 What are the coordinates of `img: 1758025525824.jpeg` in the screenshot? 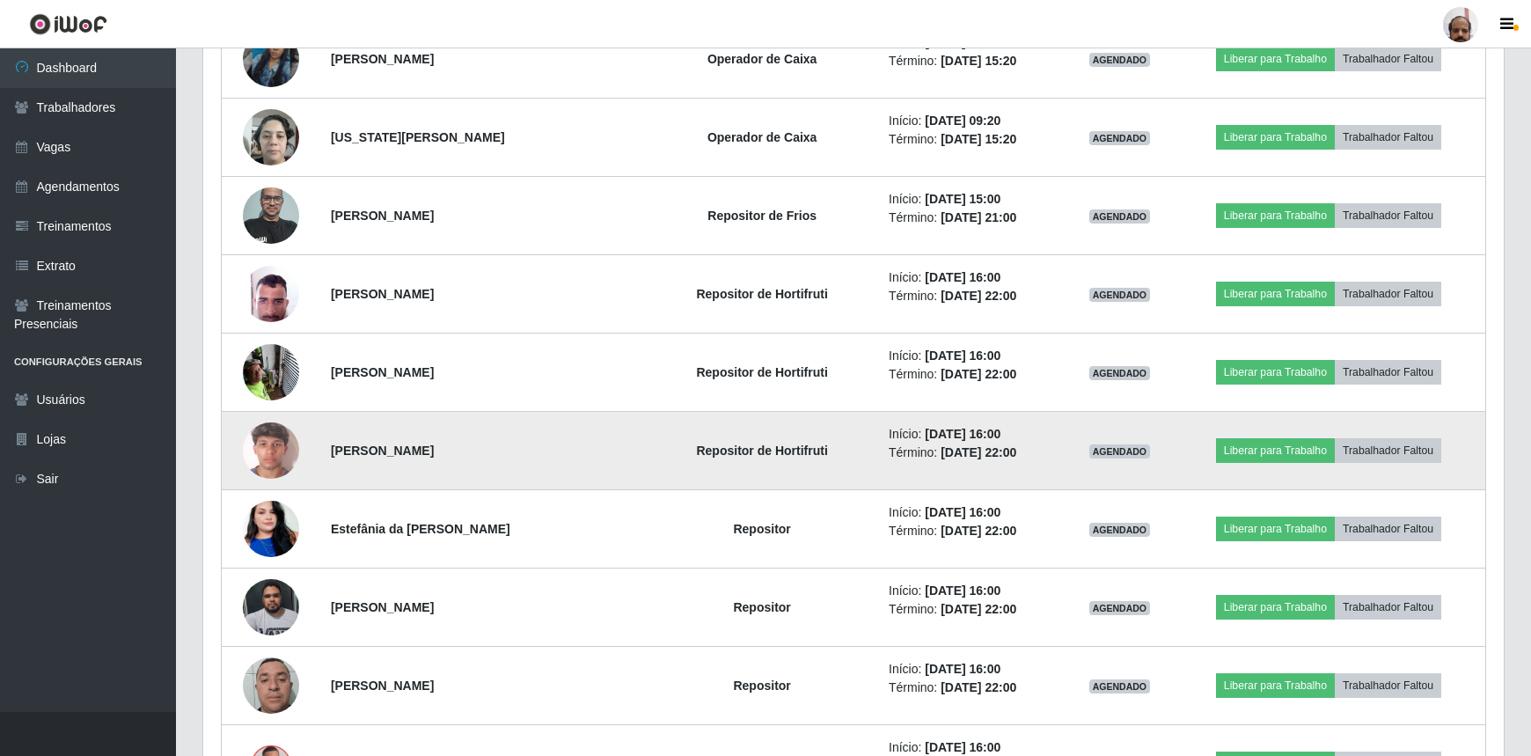 It's located at (271, 450).